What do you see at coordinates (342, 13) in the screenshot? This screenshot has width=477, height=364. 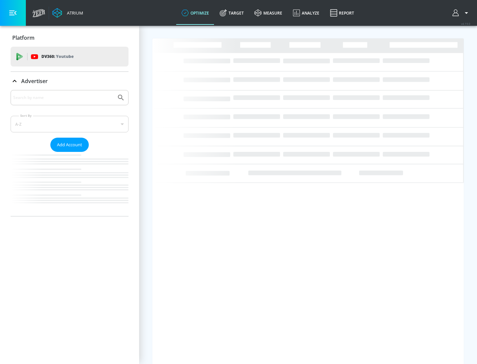 I see `a: Report` at bounding box center [342, 13].